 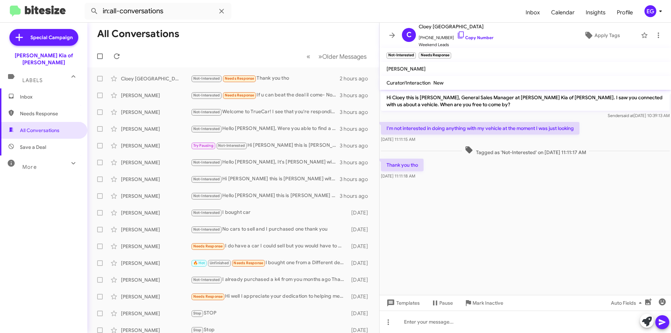 I want to click on span: 🔥 Hot, so click(x=199, y=263).